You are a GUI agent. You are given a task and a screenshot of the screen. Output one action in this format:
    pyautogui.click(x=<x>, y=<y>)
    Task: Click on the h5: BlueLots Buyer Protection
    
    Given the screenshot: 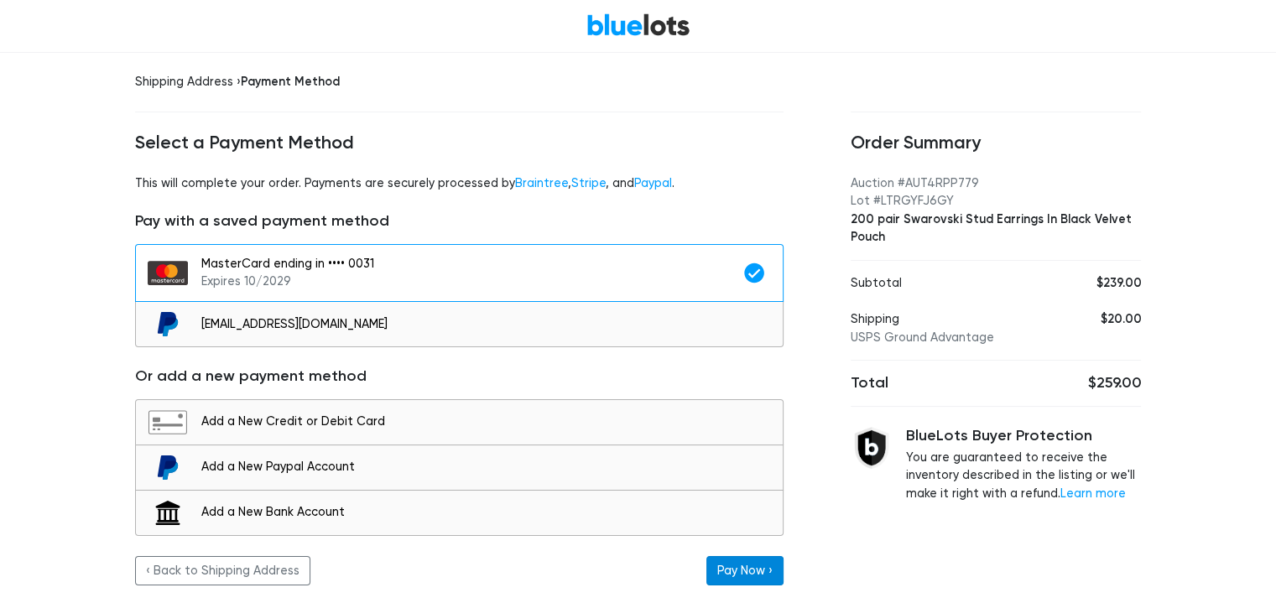 What is the action you would take?
    pyautogui.click(x=1023, y=436)
    